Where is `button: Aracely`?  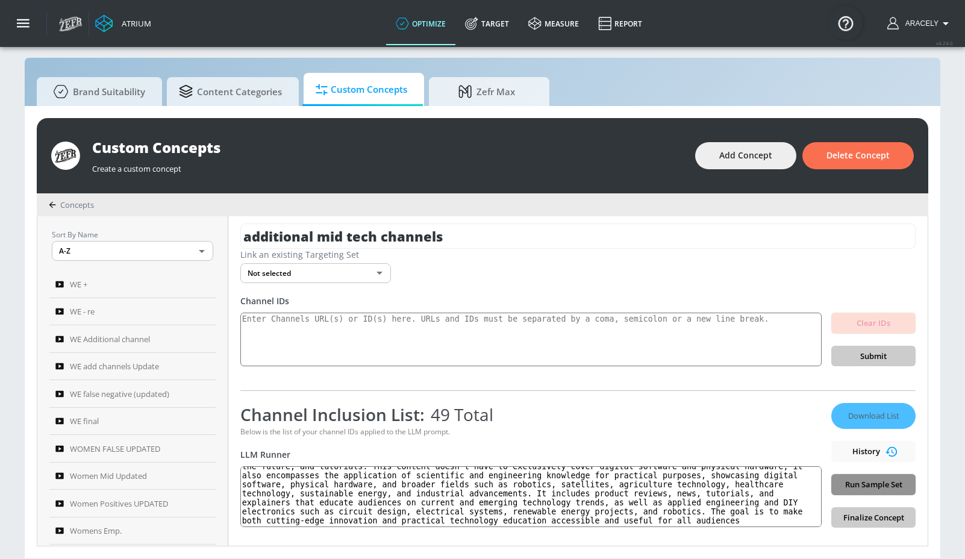 button: Aracely is located at coordinates (919, 23).